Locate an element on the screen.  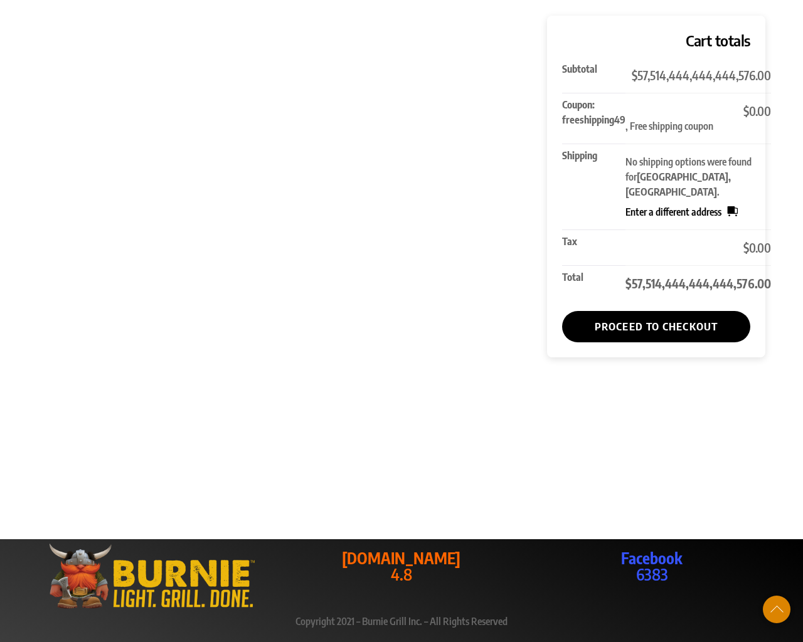
p: 4.8 is located at coordinates (401, 566).